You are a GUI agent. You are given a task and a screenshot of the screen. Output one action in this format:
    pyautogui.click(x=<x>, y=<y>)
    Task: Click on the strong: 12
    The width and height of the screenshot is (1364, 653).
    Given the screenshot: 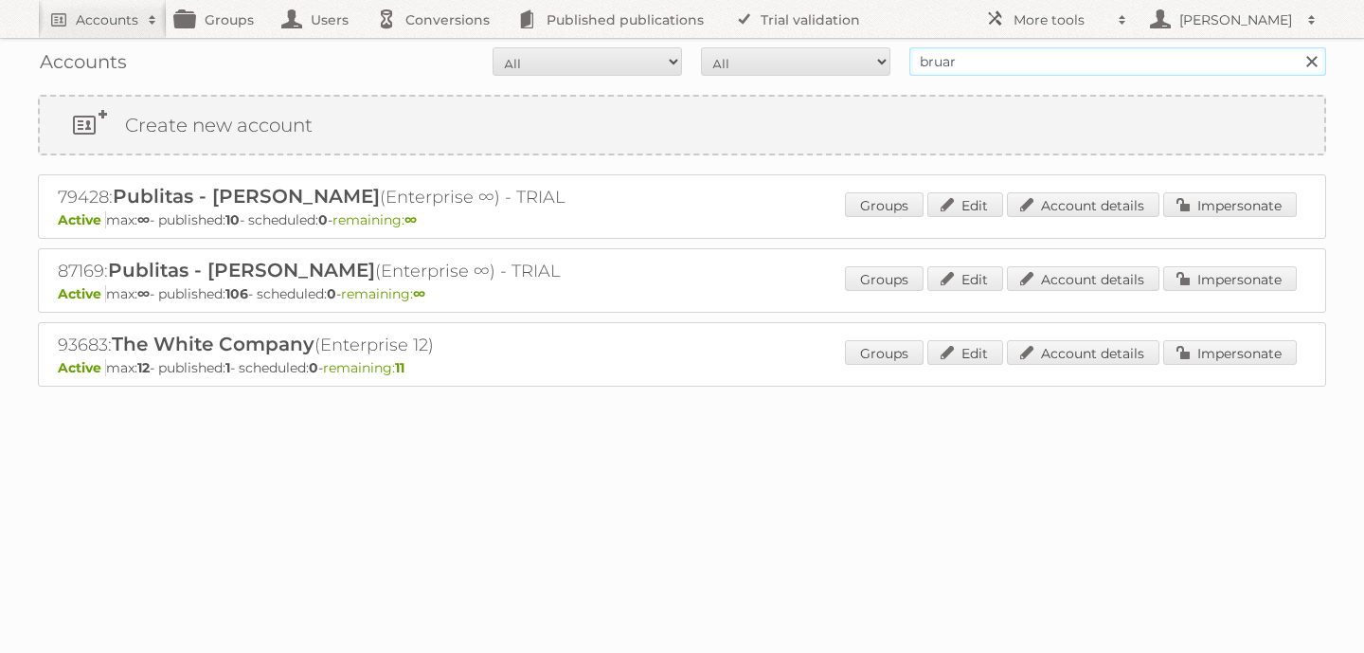 What is the action you would take?
    pyautogui.click(x=143, y=368)
    